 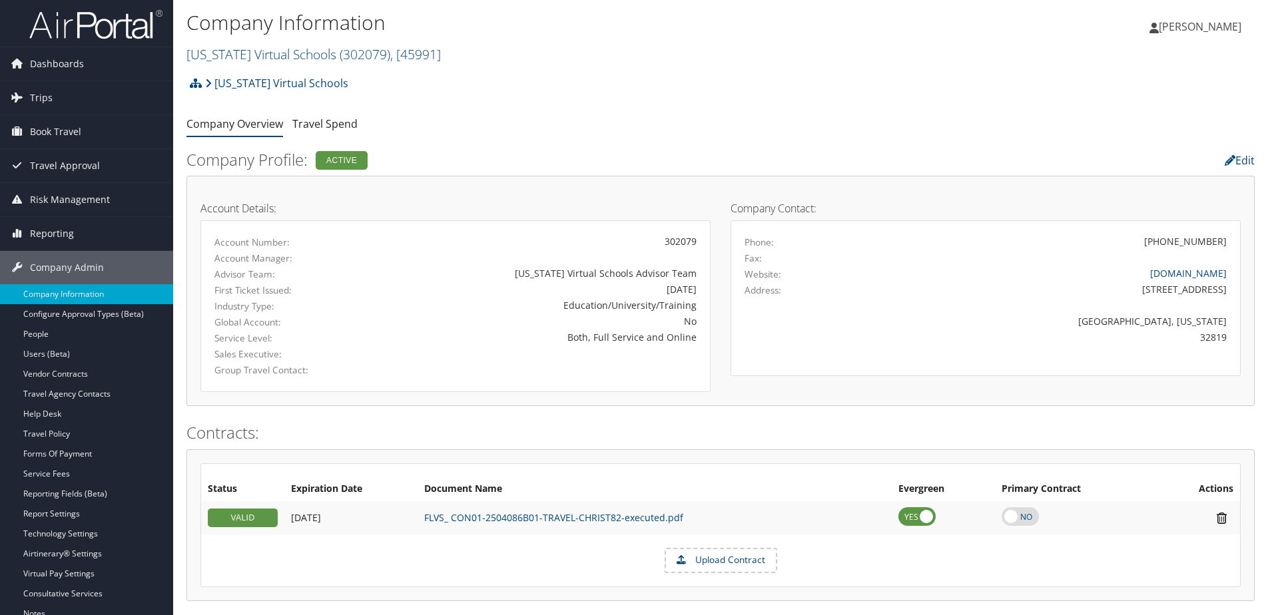 What do you see at coordinates (288, 306) in the screenshot?
I see `label: Industry Type:` at bounding box center [288, 306].